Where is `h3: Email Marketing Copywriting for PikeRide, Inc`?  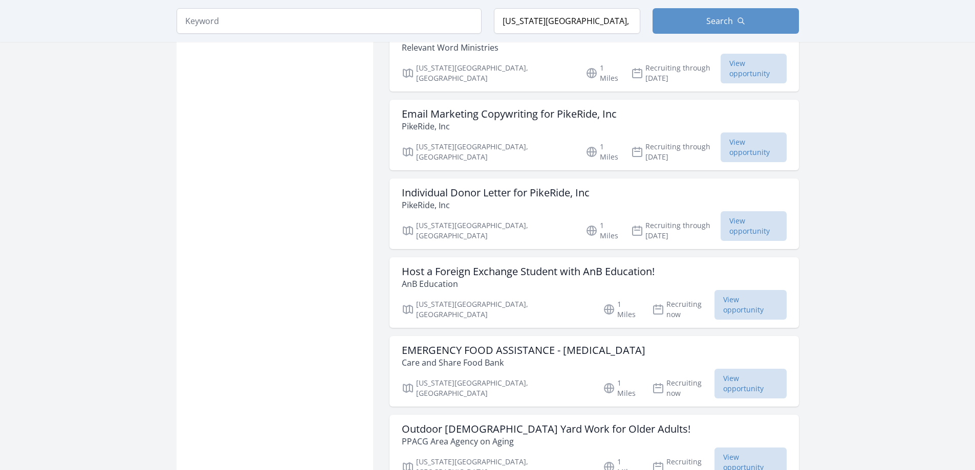
h3: Email Marketing Copywriting for PikeRide, Inc is located at coordinates (509, 114).